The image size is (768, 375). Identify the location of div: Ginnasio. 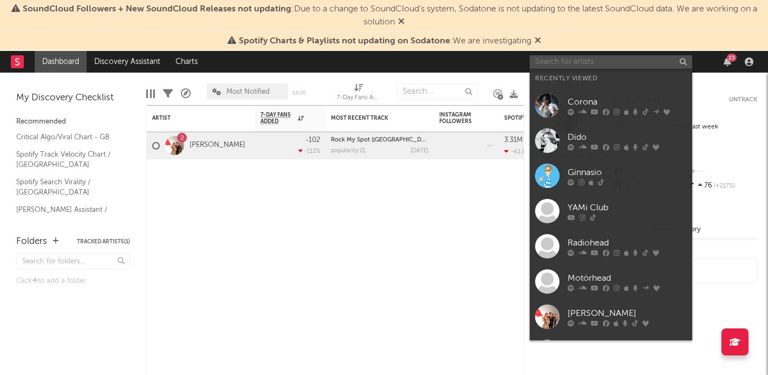
(627, 172).